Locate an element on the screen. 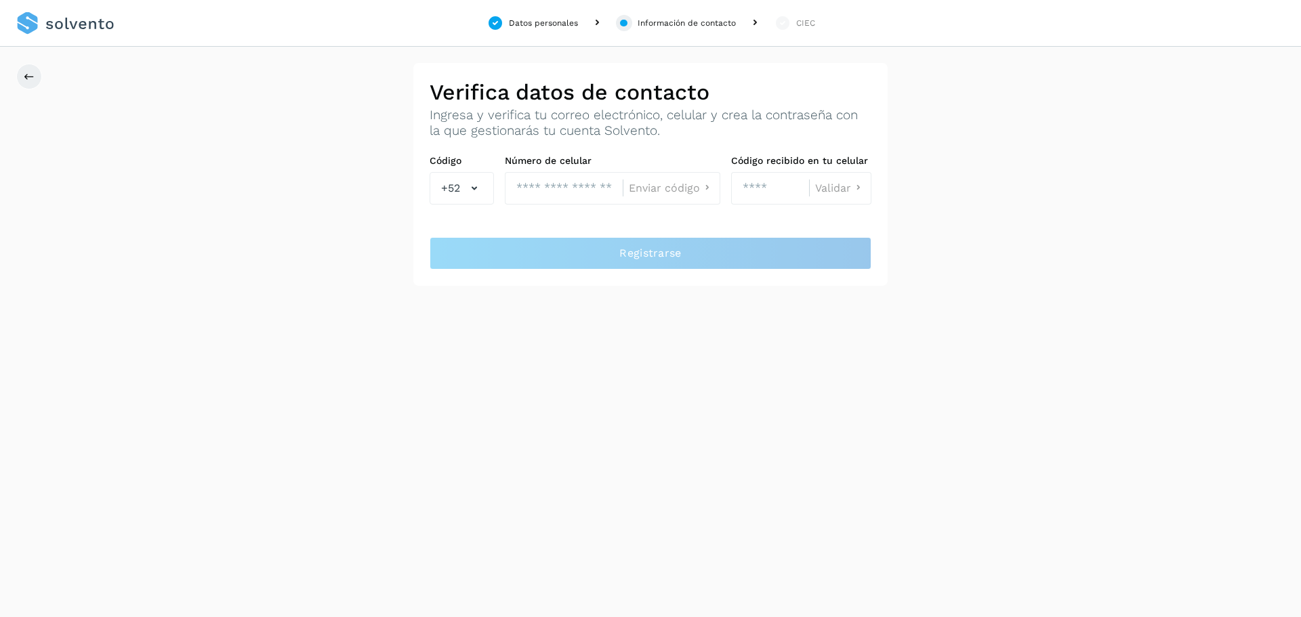 This screenshot has height=617, width=1301. button: Enviar código is located at coordinates (672, 188).